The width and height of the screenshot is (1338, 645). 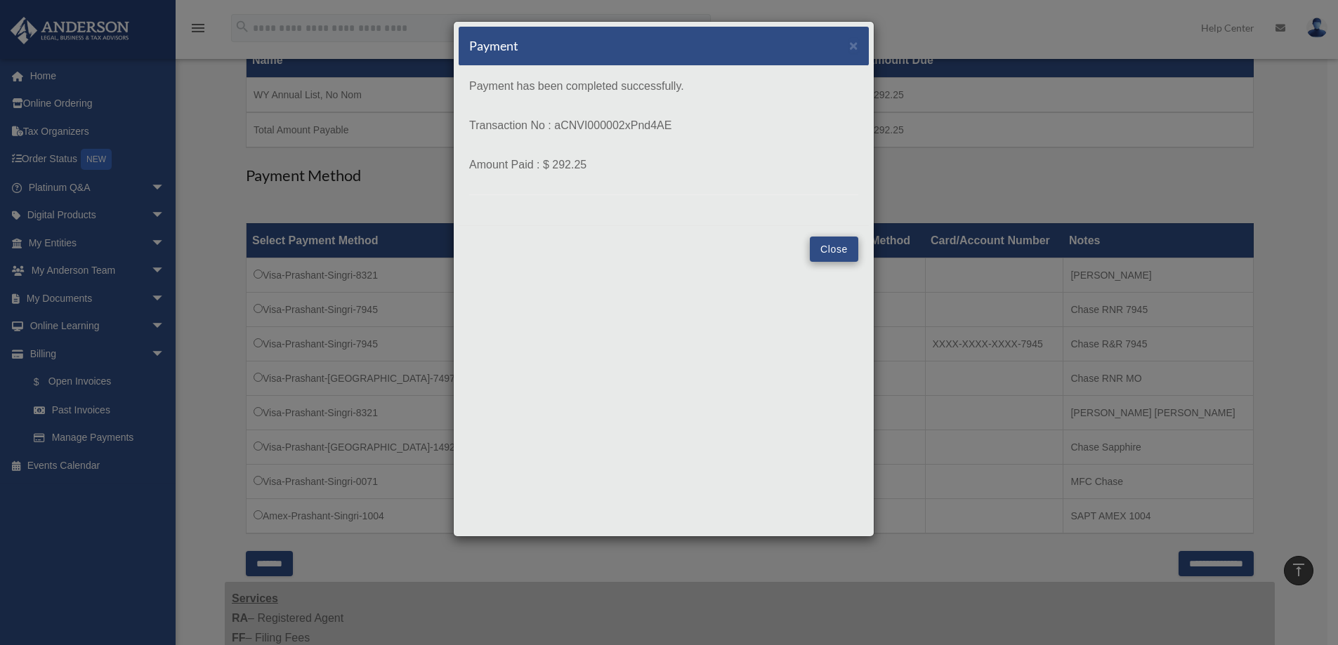 I want to click on p: Transaction No : aCNVI000002xPnd4AE, so click(x=664, y=126).